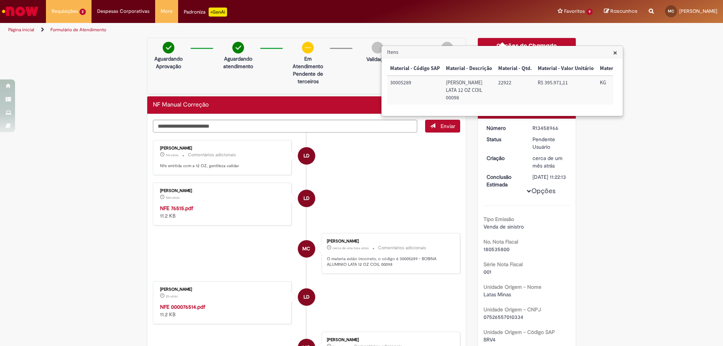 Image resolution: width=723 pixels, height=346 pixels. I want to click on div: MariaEliza Costa, so click(306, 249).